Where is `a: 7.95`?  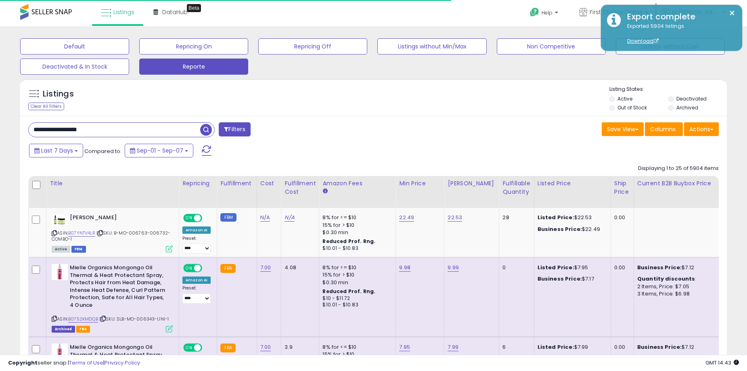
a: 7.95 is located at coordinates (404, 347).